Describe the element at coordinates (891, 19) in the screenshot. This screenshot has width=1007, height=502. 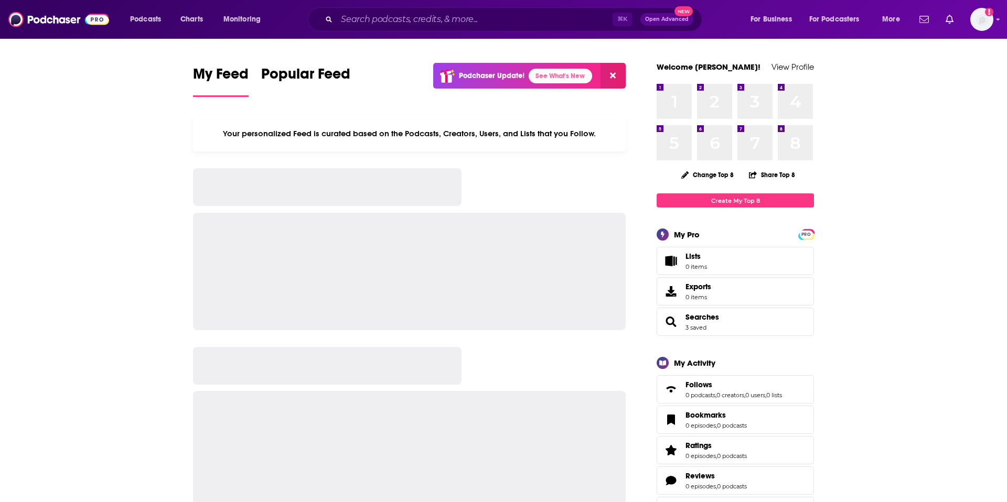
I see `span: More` at that location.